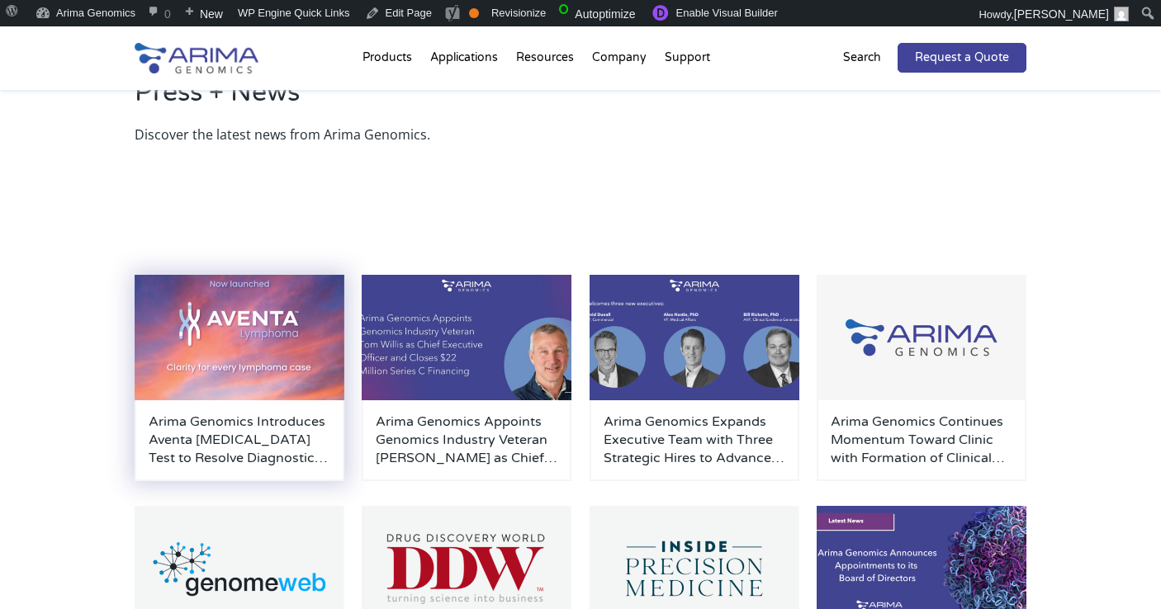 The image size is (1161, 609). What do you see at coordinates (197, 58) in the screenshot?
I see `img: Arima-Genomics-logo` at bounding box center [197, 58].